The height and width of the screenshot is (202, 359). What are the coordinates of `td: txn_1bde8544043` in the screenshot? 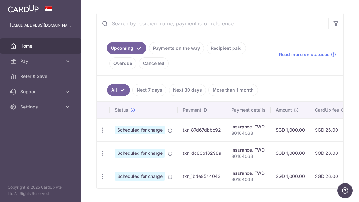 It's located at (202, 176).